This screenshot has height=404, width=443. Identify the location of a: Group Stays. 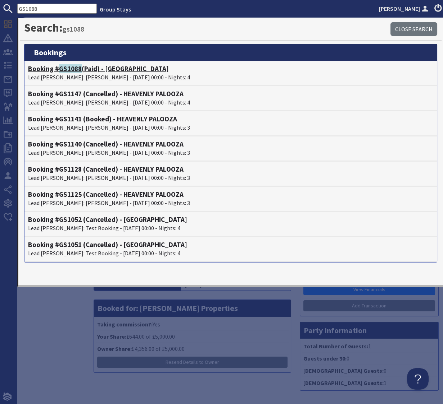
(115, 9).